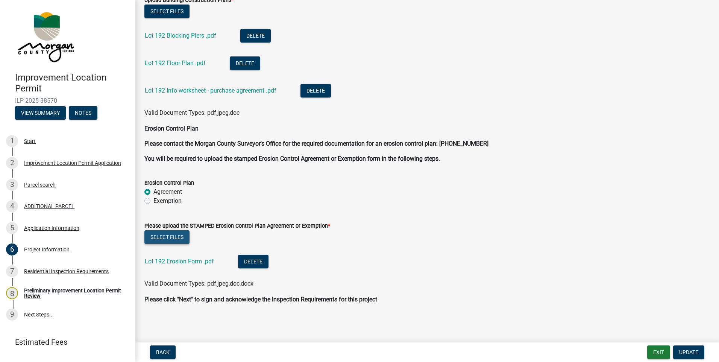 The width and height of the screenshot is (719, 362). Describe the element at coordinates (199, 283) in the screenshot. I see `span: Valid Document Types: pdf,jpeg,doc,docx` at that location.